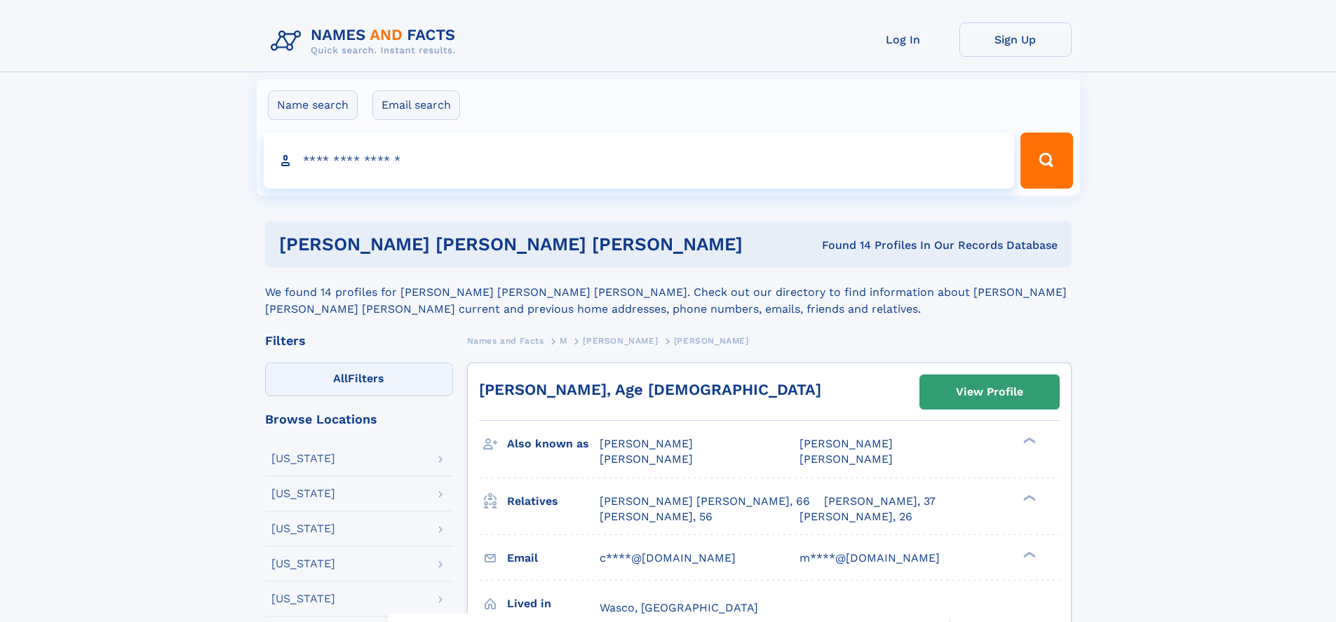 The image size is (1336, 622). What do you see at coordinates (990, 392) in the screenshot?
I see `a: View Profile` at bounding box center [990, 392].